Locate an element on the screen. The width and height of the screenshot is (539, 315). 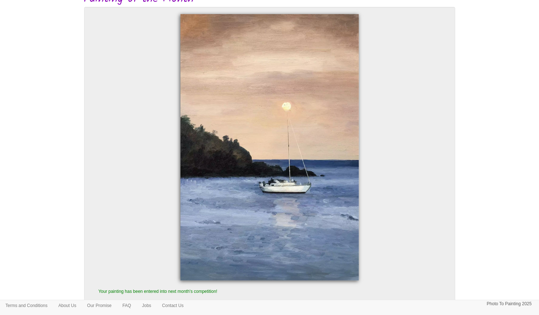
a: About Us is located at coordinates (67, 305).